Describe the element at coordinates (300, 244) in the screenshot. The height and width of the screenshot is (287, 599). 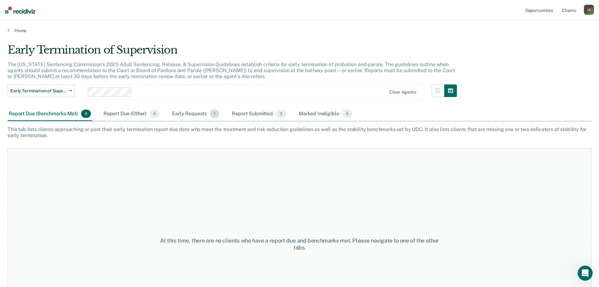
I see `div: At this time, there are no clients who have a report due and benchmarks met. Please navigate to o...` at that location.